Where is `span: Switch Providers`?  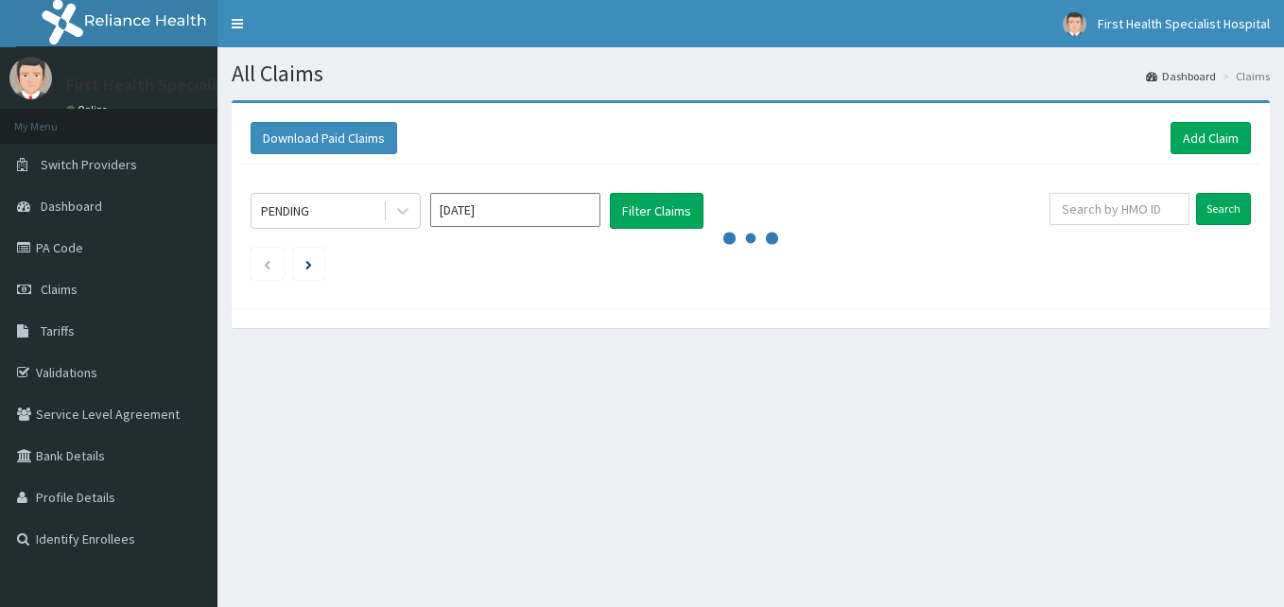 span: Switch Providers is located at coordinates (89, 164).